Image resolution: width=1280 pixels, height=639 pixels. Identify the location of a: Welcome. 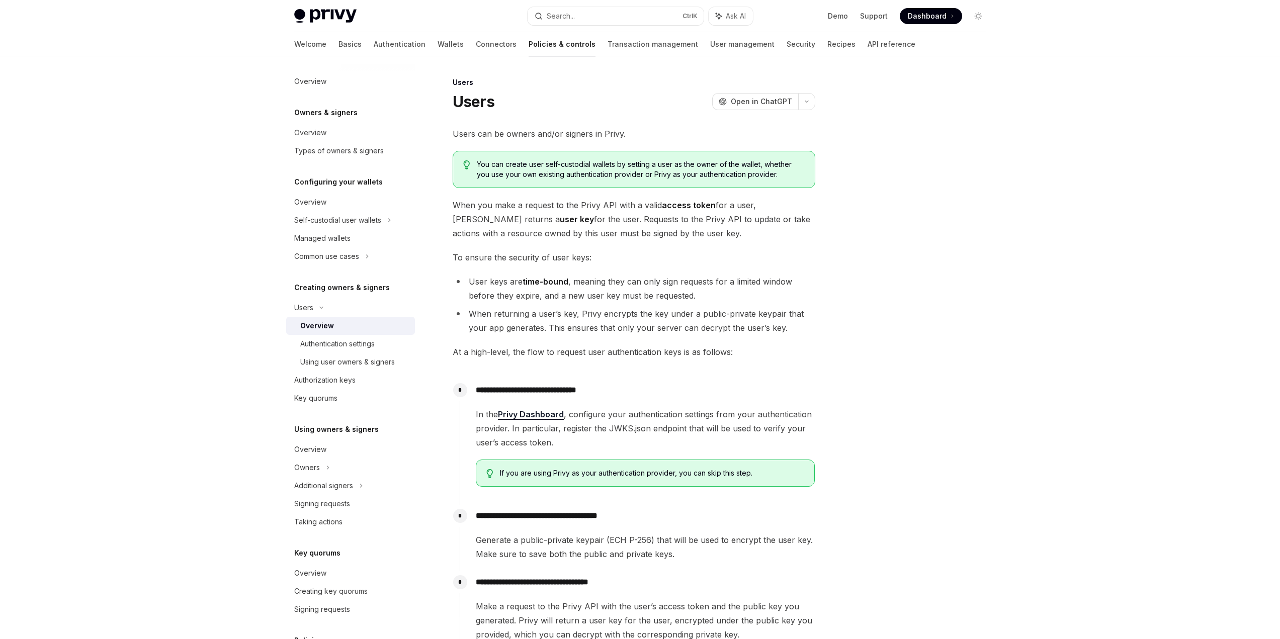
(310, 44).